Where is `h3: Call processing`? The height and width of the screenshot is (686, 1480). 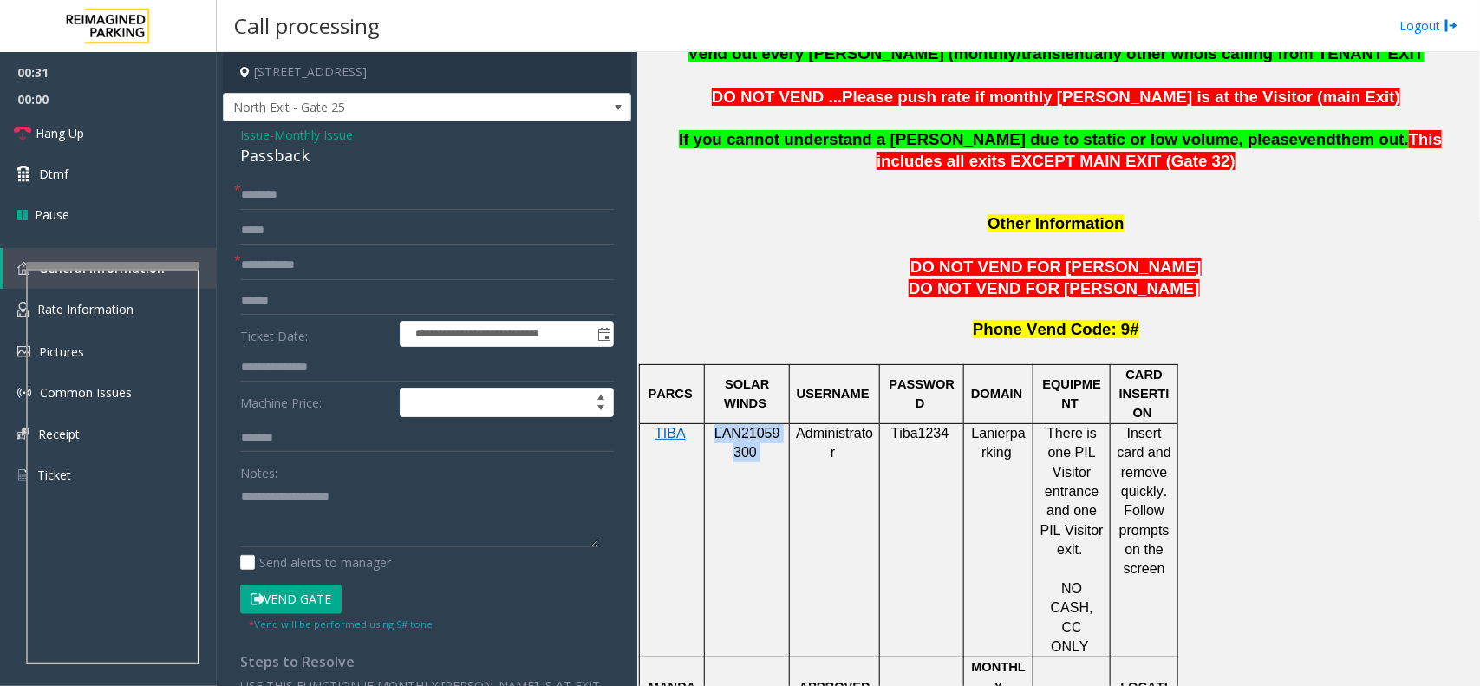
h3: Call processing is located at coordinates (307, 25).